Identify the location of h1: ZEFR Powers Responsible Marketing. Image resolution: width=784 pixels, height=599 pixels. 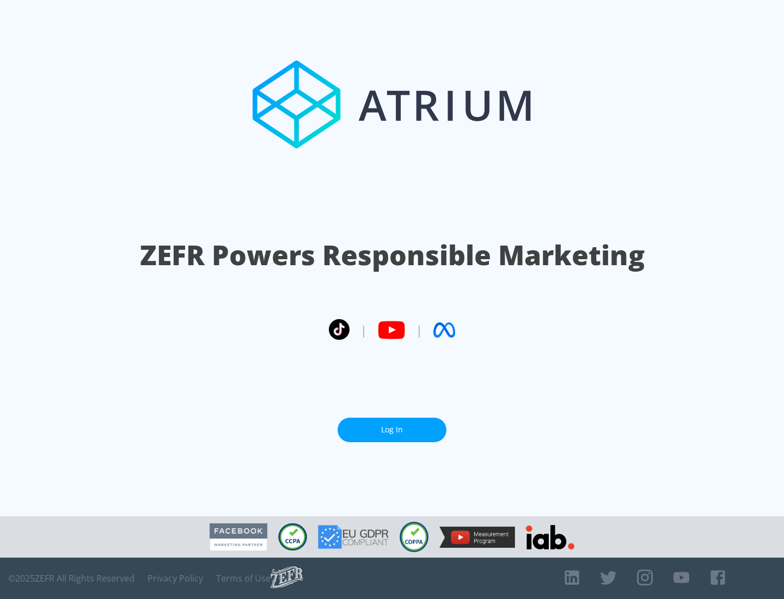
(392, 255).